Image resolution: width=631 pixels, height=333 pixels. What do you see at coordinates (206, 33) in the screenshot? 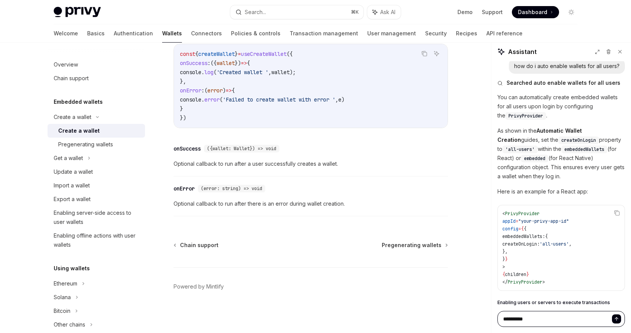
I see `a: Connectors` at bounding box center [206, 33].